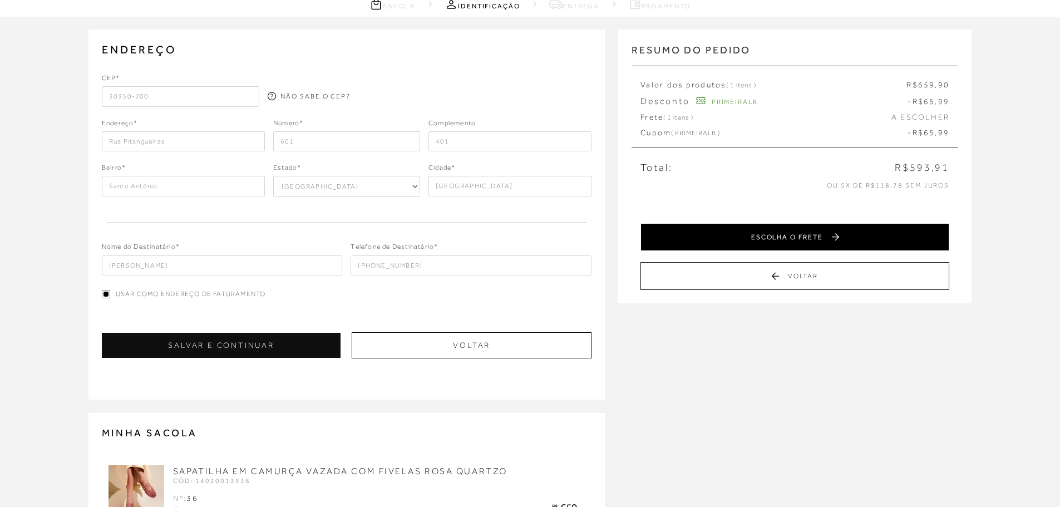  What do you see at coordinates (347, 50) in the screenshot?
I see `h2: ENDEREÇO` at bounding box center [347, 50].